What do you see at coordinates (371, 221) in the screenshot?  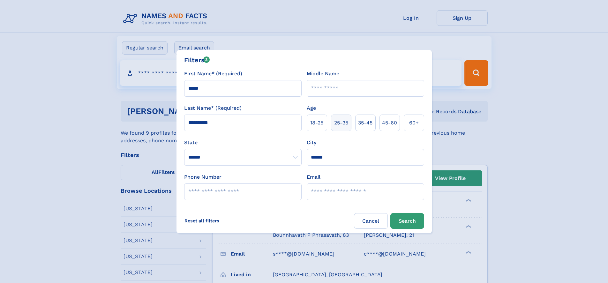 I see `label: Cancel` at bounding box center [371, 221].